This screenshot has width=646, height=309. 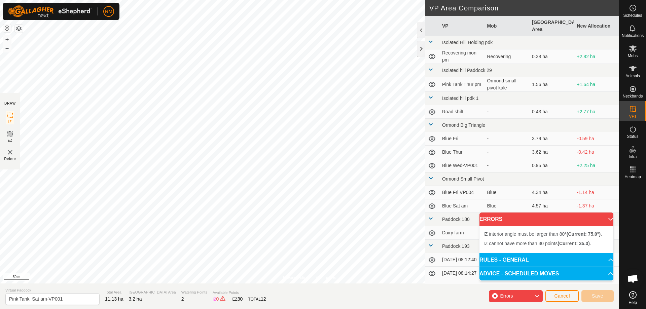 What do you see at coordinates (597, 206) in the screenshot?
I see `td: -1.37 ha` at bounding box center [597, 206].